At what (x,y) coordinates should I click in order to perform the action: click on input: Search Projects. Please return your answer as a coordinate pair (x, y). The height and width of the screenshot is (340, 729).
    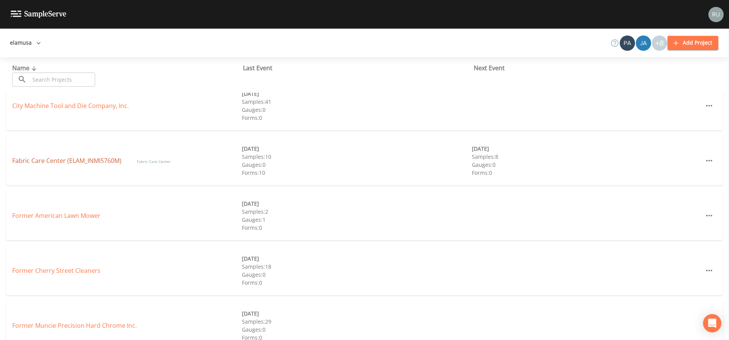
    Looking at the image, I should click on (62, 79).